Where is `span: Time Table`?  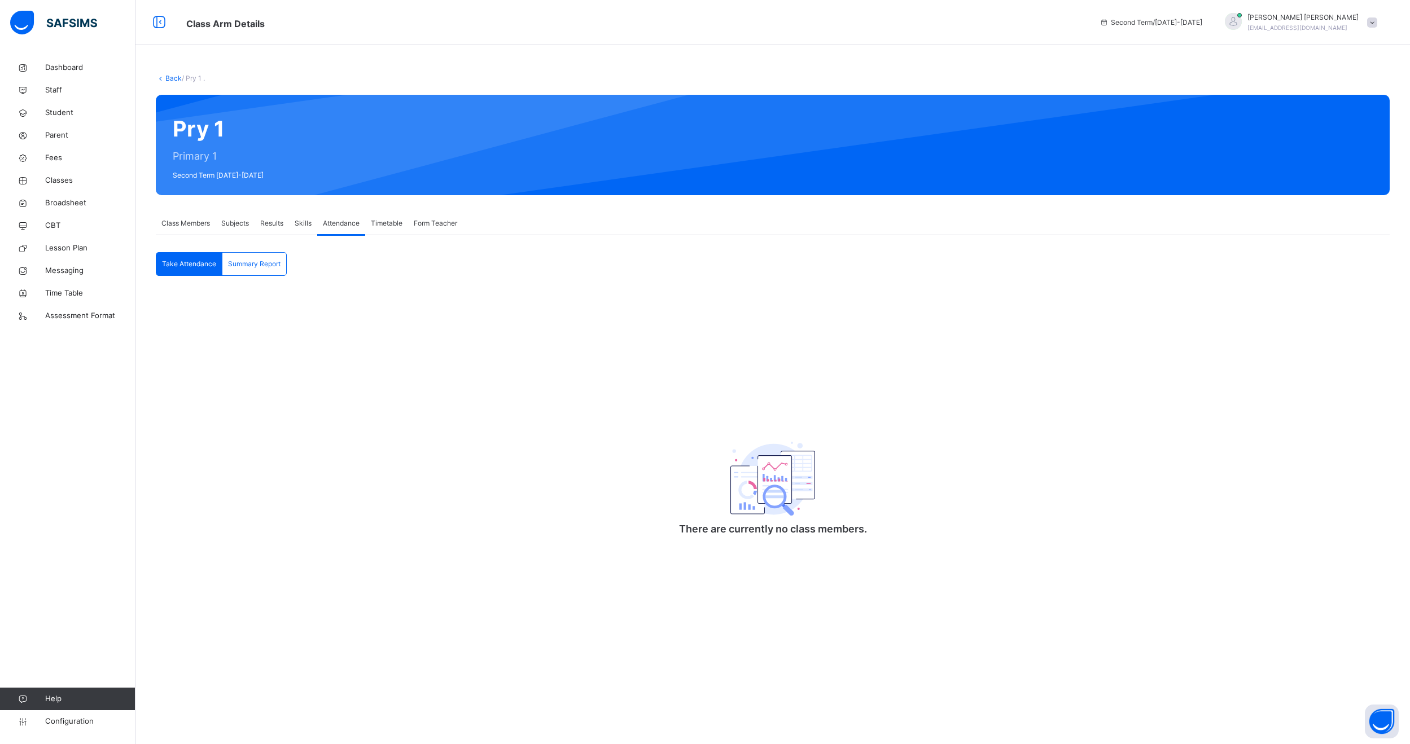
span: Time Table is located at coordinates (90, 293).